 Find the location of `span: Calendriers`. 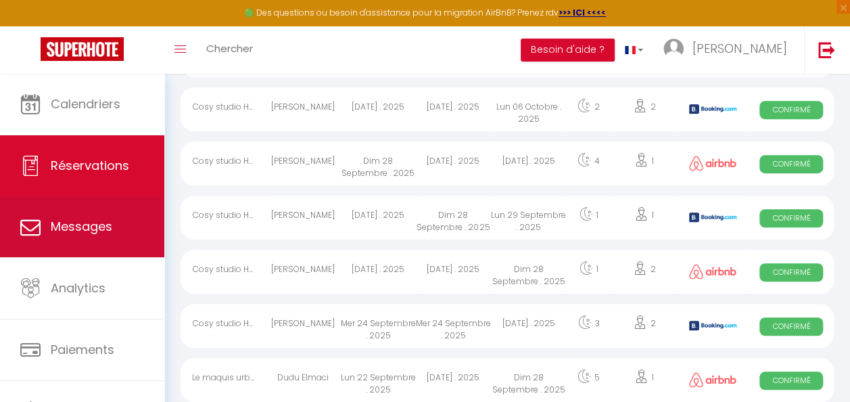

span: Calendriers is located at coordinates (85, 103).